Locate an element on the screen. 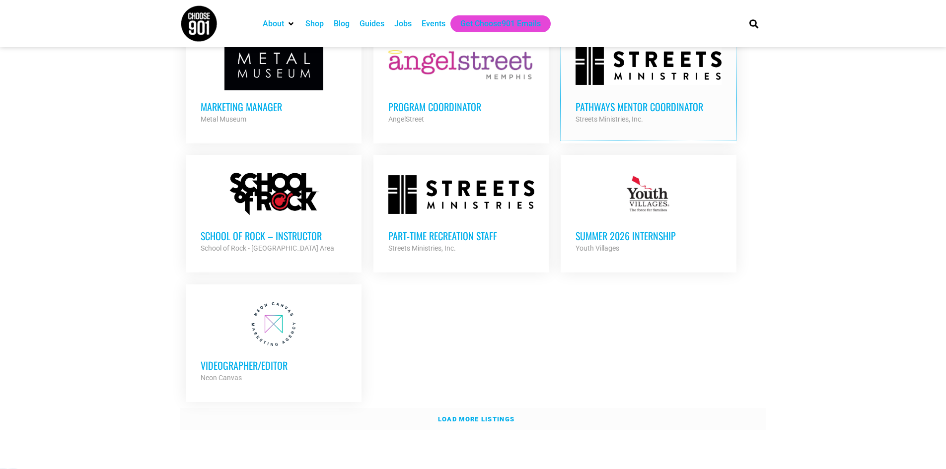  a: Jobs is located at coordinates (403, 24).